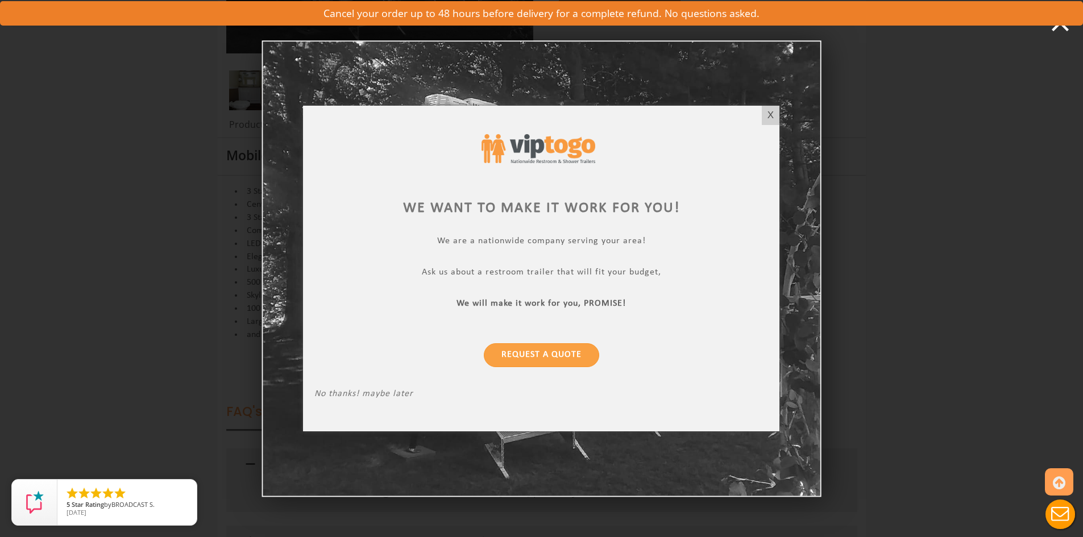  Describe the element at coordinates (133, 504) in the screenshot. I see `span: BROADCAST S.` at that location.